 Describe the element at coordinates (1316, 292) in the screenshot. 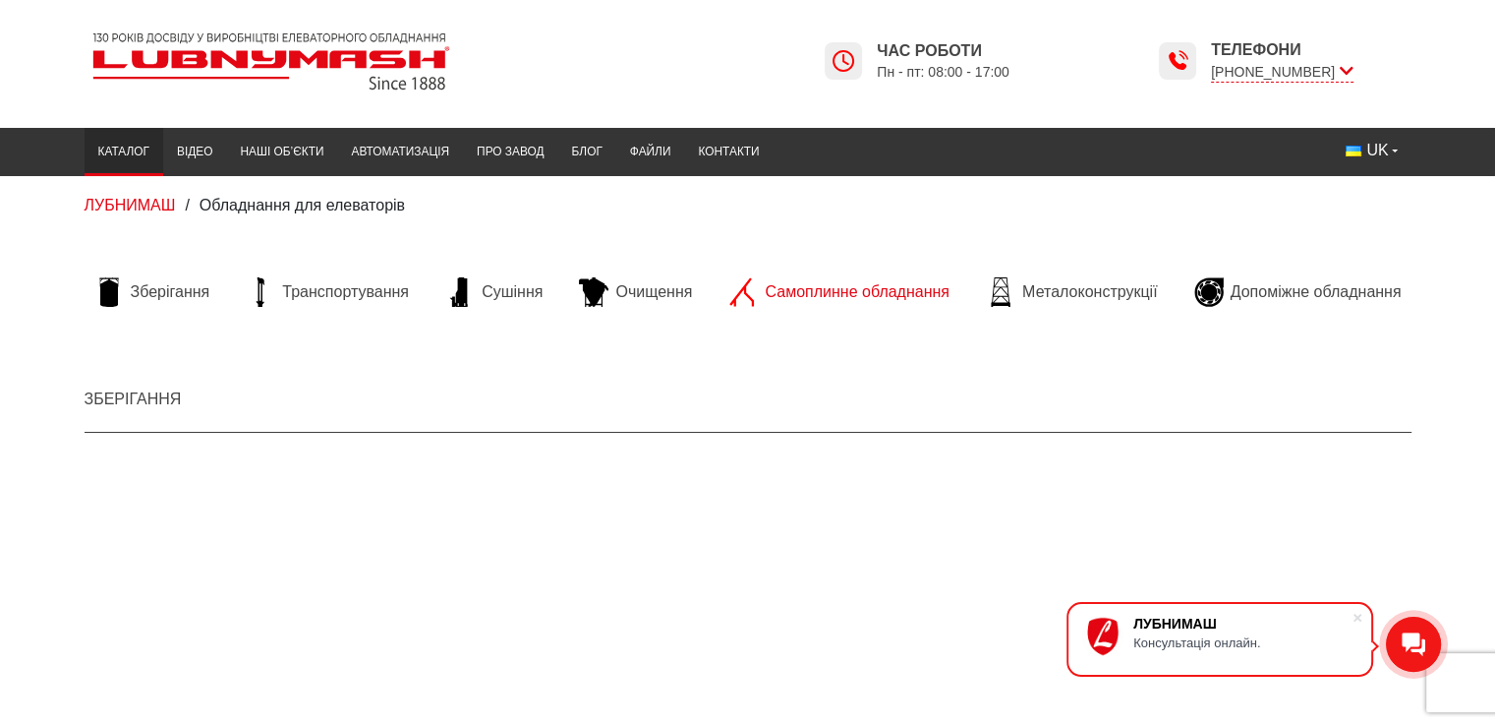

I see `span: Допоміжне обладнання` at that location.